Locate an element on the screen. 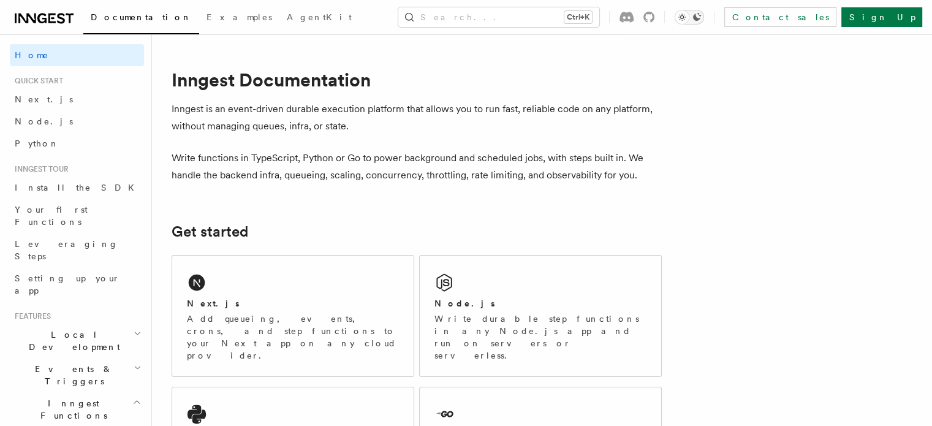 Image resolution: width=932 pixels, height=426 pixels. a: Next.js is located at coordinates (77, 99).